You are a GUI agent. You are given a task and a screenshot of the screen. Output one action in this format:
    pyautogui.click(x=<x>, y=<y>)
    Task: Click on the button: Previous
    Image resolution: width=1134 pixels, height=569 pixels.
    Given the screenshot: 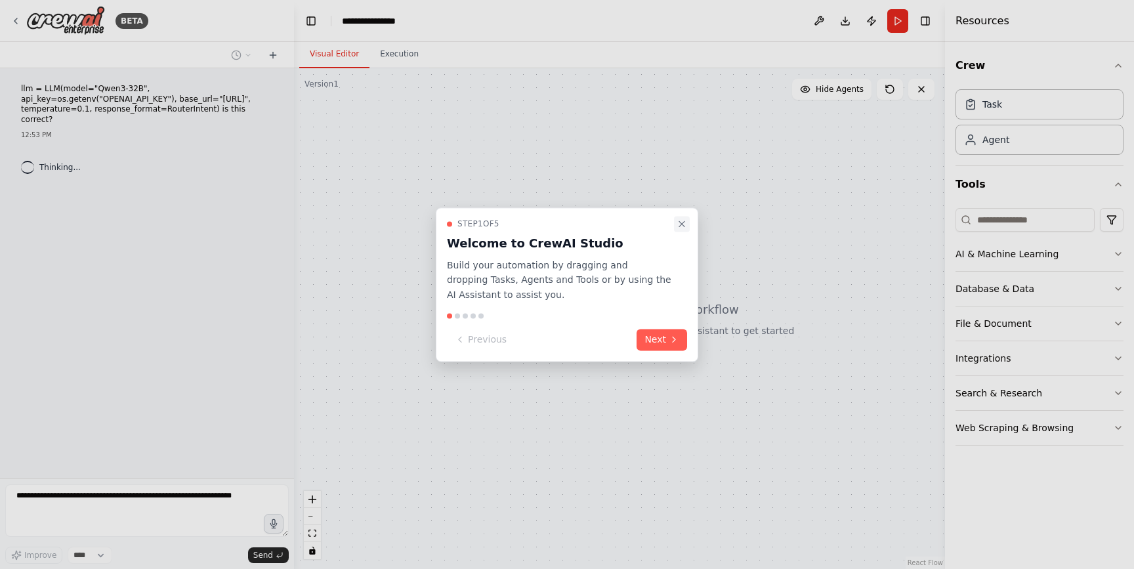 What is the action you would take?
    pyautogui.click(x=481, y=339)
    